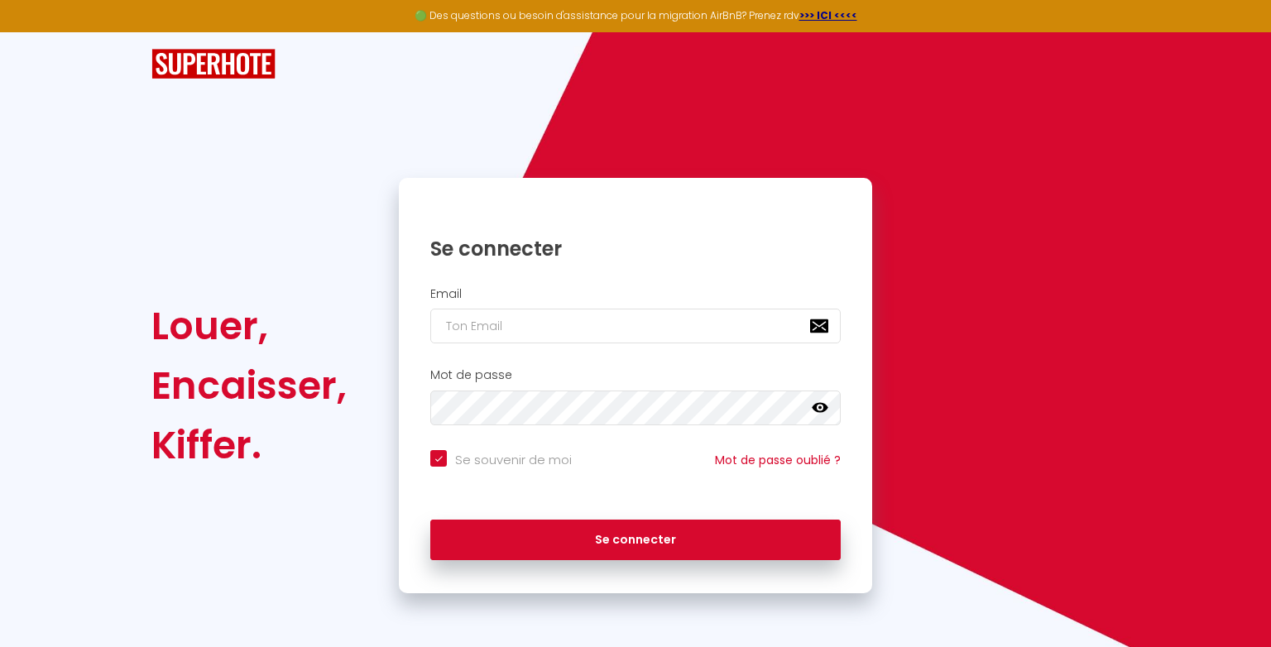 The image size is (1271, 647). Describe the element at coordinates (635, 294) in the screenshot. I see `h2: Email` at that location.